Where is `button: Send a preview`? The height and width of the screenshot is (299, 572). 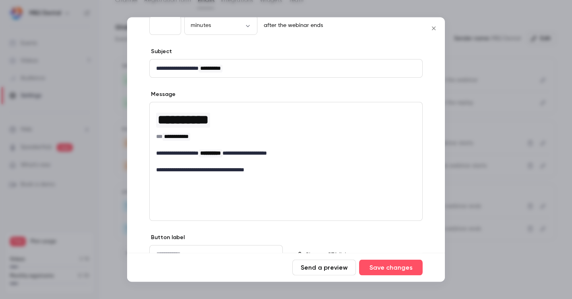 button: Send a preview is located at coordinates (324, 268).